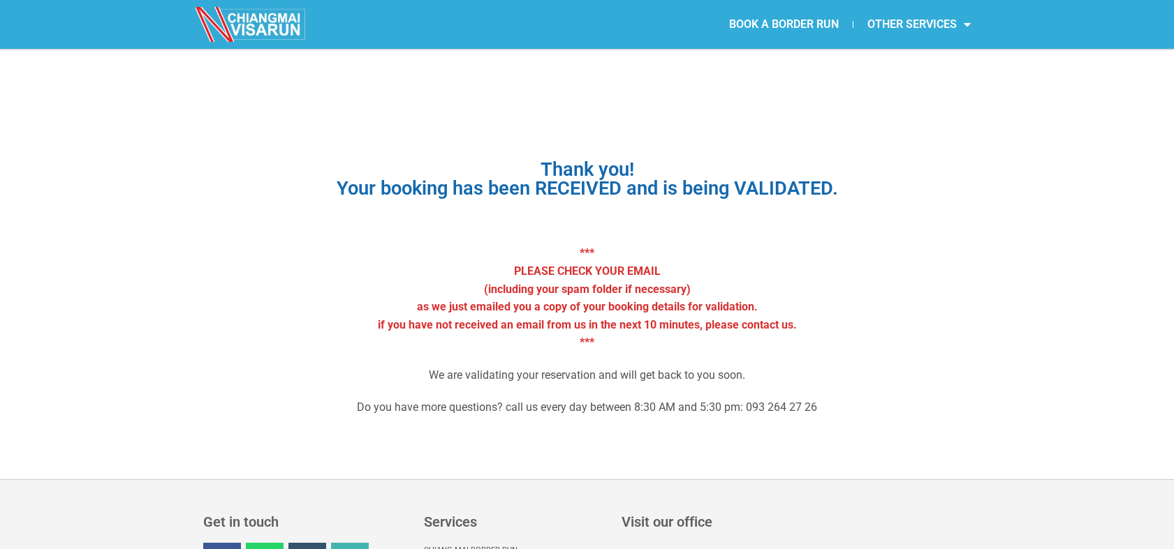 Image resolution: width=1174 pixels, height=549 pixels. I want to click on p: We are validating your reservation and will get back to you soon., so click(587, 376).